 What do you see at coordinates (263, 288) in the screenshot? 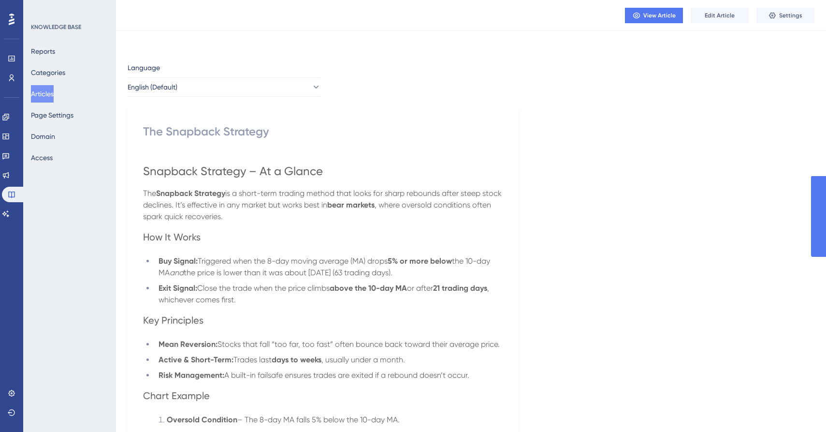
I see `span: Close the trade when the price climbs` at bounding box center [263, 288].